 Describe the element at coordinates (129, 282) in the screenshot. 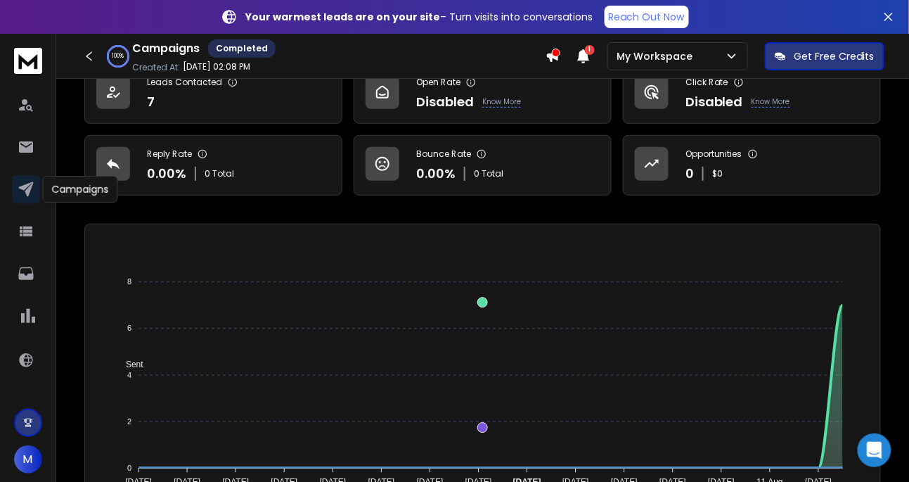

I see `tspan: 8` at that location.